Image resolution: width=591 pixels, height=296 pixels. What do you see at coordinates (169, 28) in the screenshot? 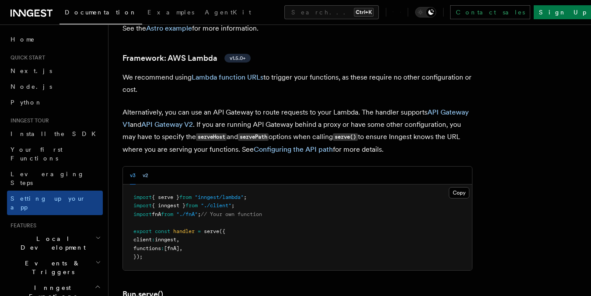
I see `a: Astro example` at bounding box center [169, 28].